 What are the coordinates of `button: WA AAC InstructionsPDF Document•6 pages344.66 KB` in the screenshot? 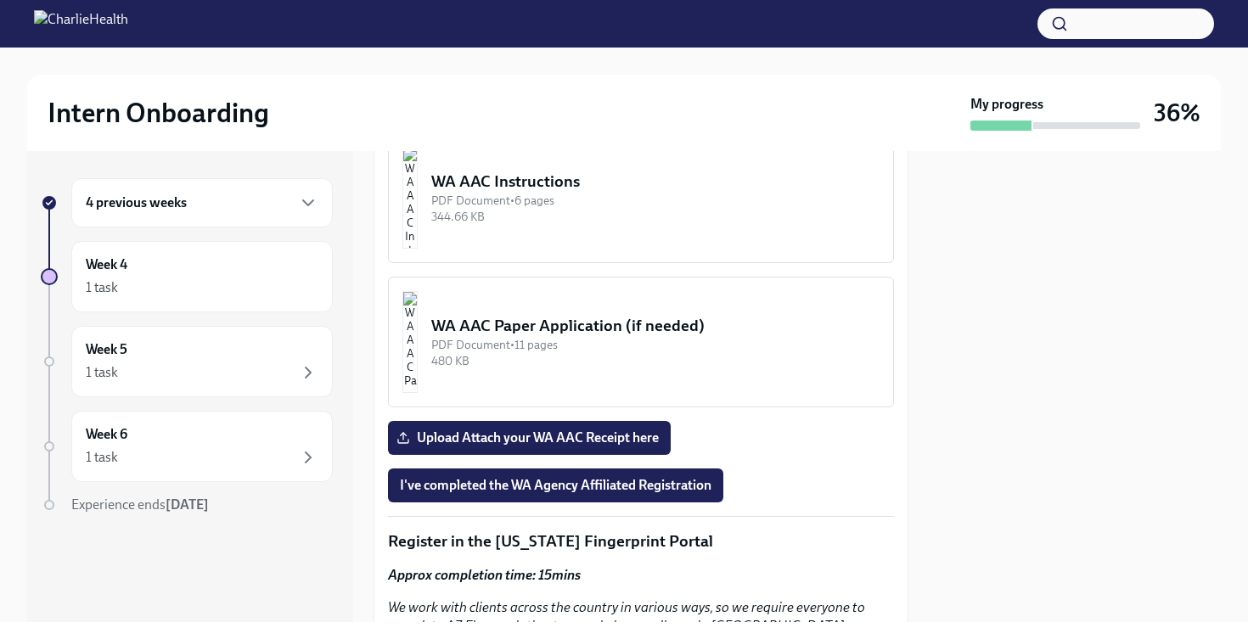 It's located at (641, 198).